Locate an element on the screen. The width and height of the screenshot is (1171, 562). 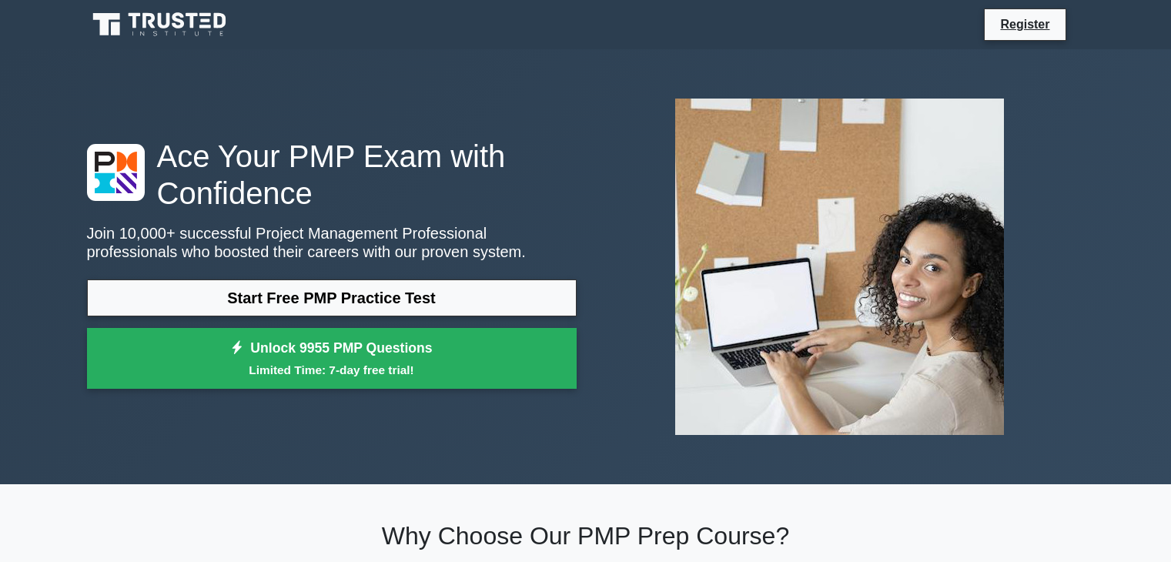
h1: Ace Your PMP Exam with Confidence is located at coordinates (332, 175).